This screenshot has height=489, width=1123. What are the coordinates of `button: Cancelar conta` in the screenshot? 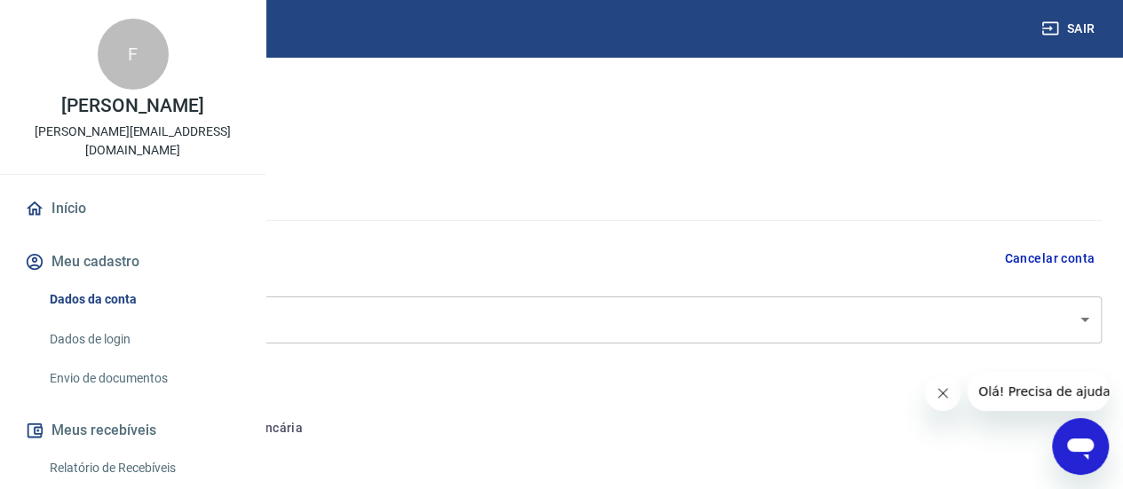 It's located at (1049, 258).